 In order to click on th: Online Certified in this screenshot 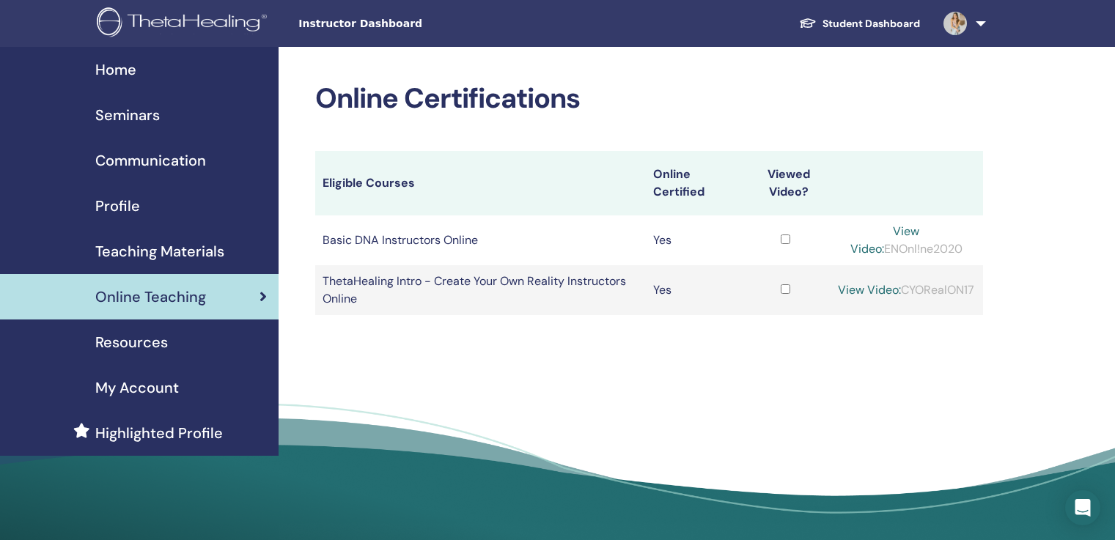, I will do `click(693, 183)`.